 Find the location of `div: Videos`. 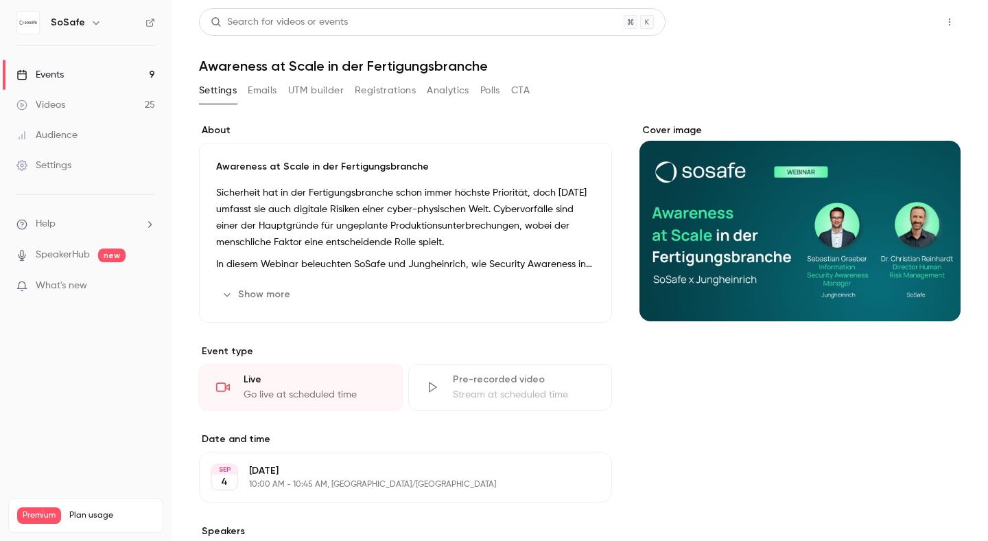

div: Videos is located at coordinates (40, 105).